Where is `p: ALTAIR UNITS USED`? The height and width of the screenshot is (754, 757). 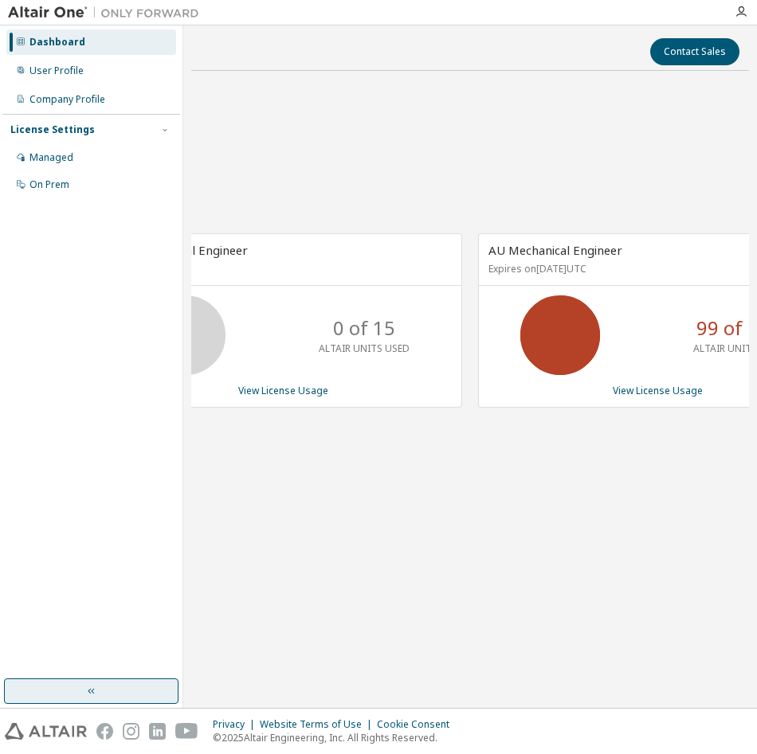
p: ALTAIR UNITS USED is located at coordinates (364, 348).